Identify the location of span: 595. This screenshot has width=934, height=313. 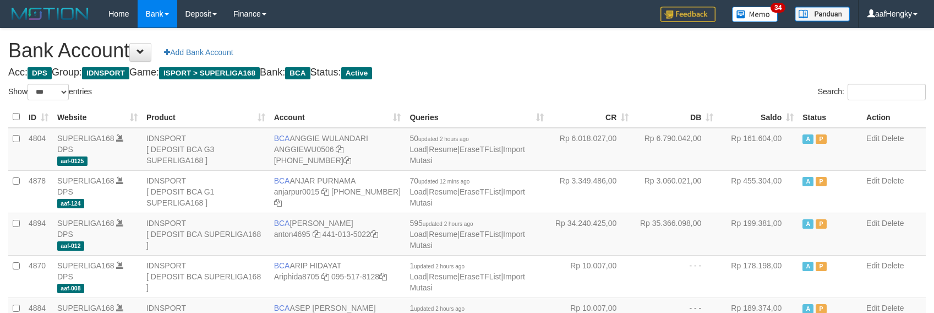
(441, 223).